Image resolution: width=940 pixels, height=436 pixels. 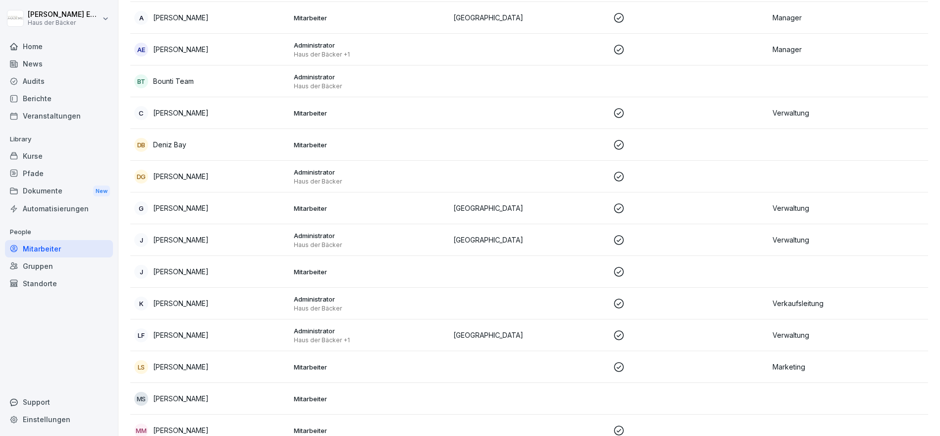 What do you see at coordinates (59, 266) in the screenshot?
I see `div: Gruppen` at bounding box center [59, 266].